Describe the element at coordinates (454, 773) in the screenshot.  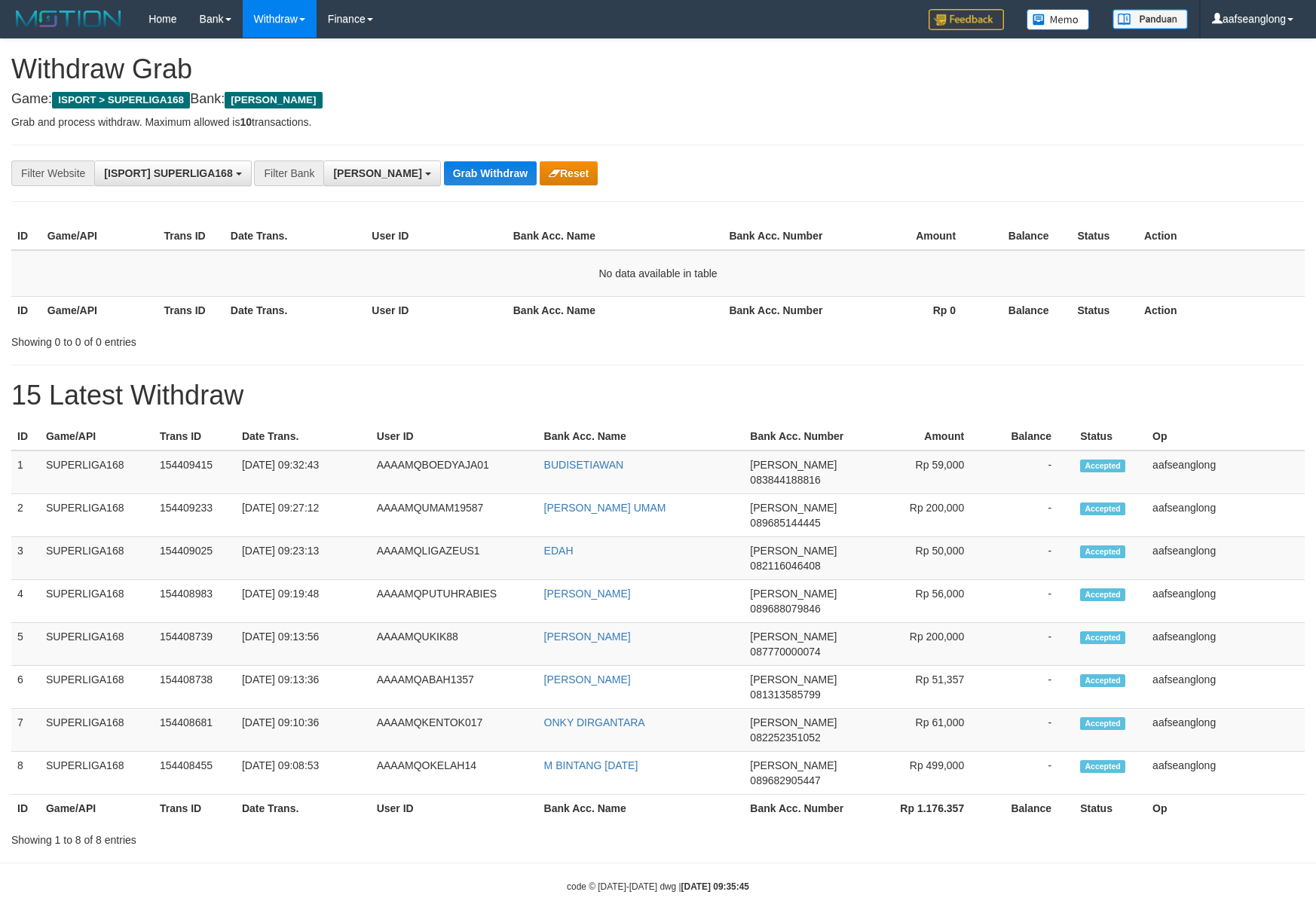
I see `td: AAAAMQOKELAH14` at that location.